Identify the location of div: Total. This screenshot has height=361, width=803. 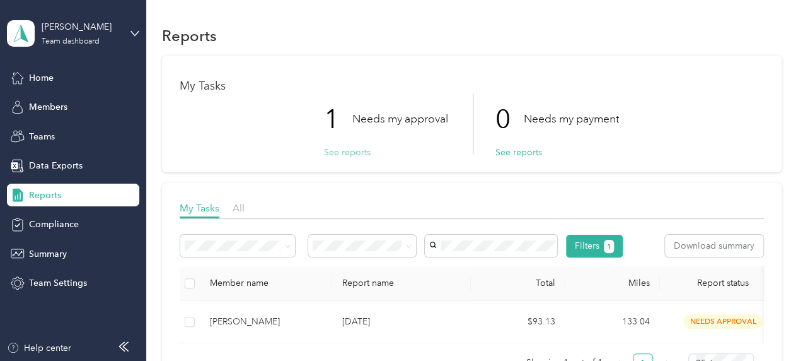
(518, 283).